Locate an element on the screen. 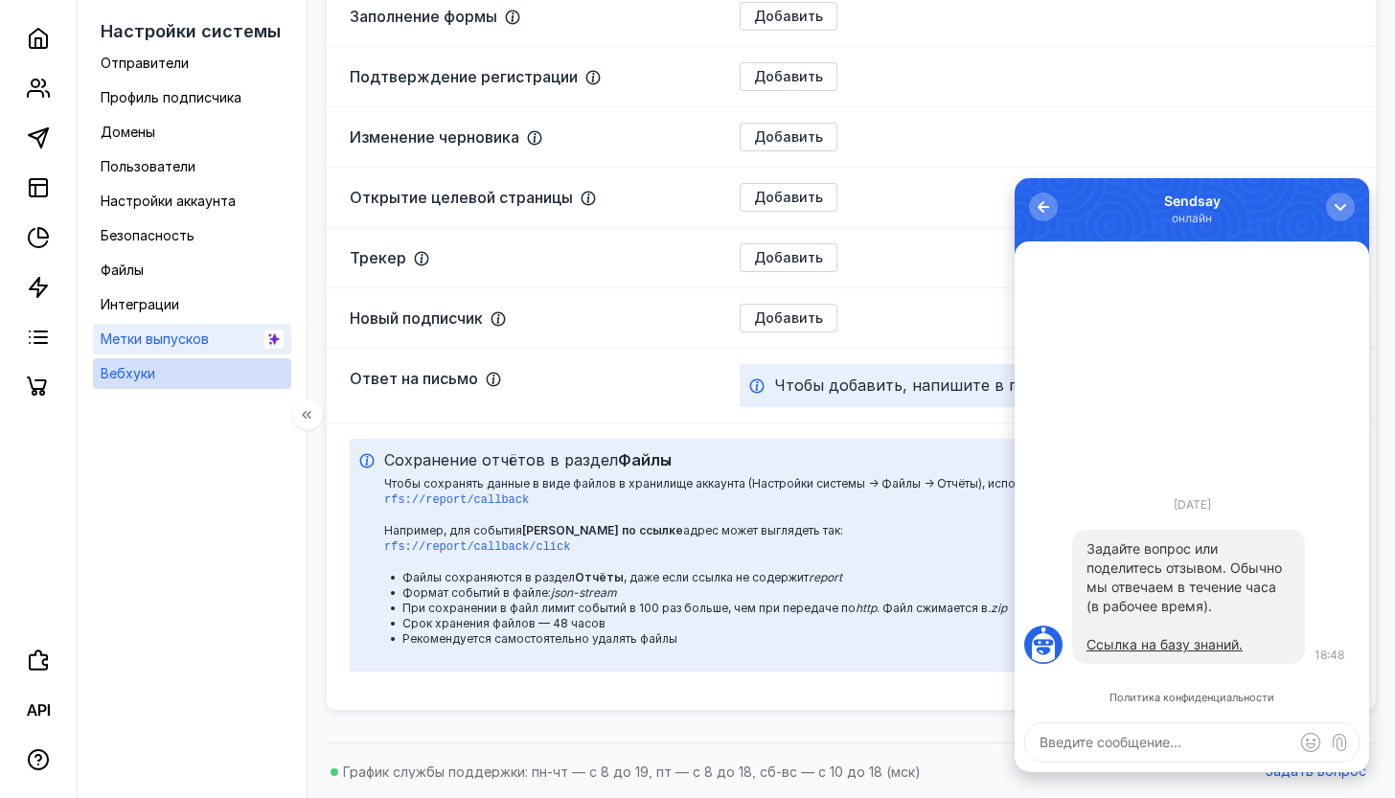 The image size is (1395, 798). span: Файлы is located at coordinates (122, 269).